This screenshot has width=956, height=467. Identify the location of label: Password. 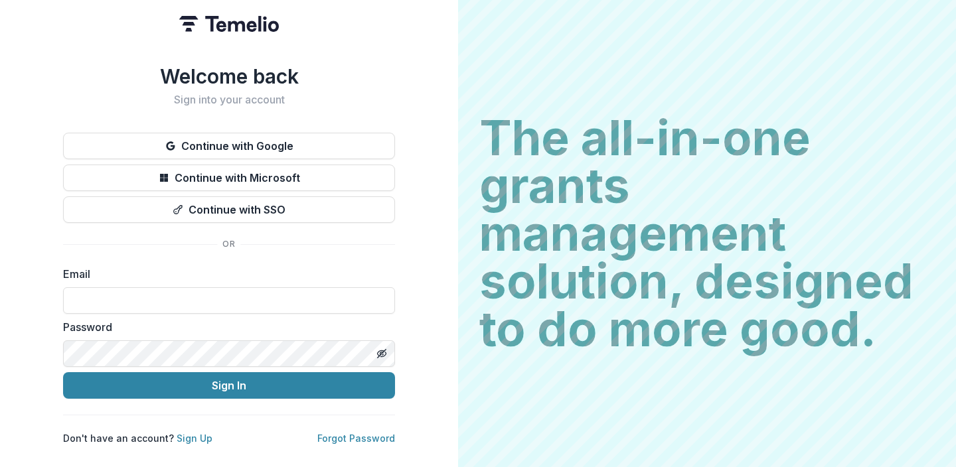
(225, 327).